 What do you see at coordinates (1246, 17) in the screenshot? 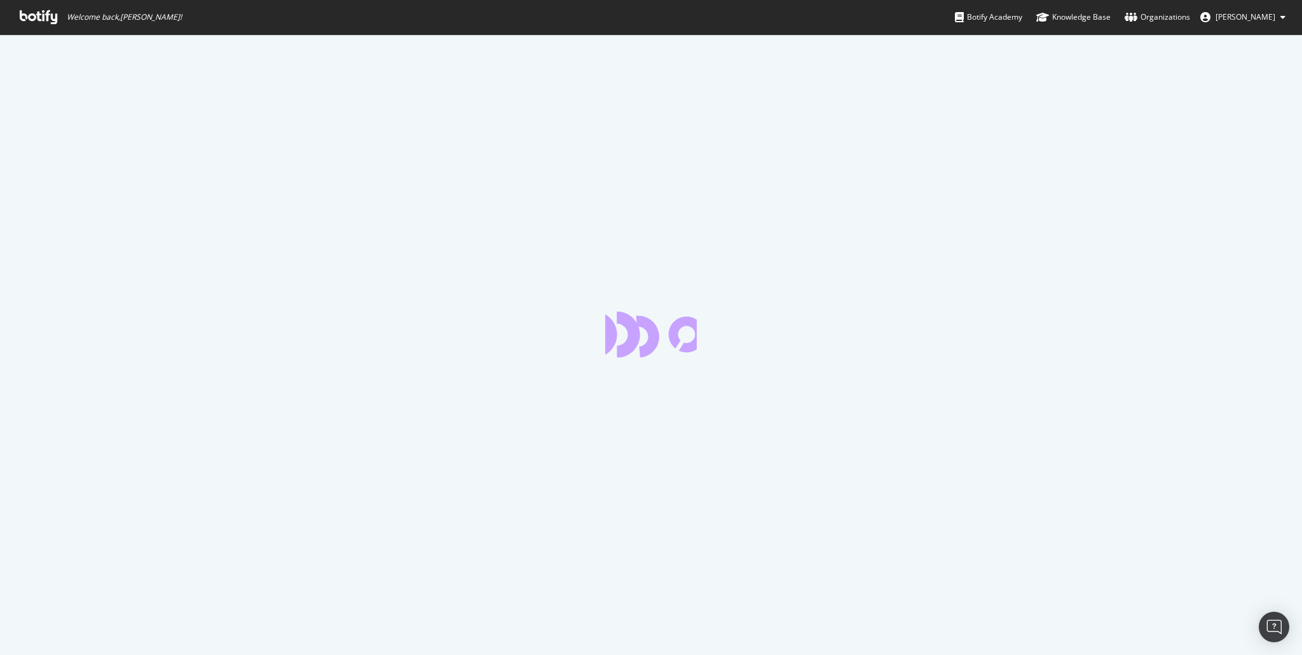
I see `span: Andre Ramos` at bounding box center [1246, 17].